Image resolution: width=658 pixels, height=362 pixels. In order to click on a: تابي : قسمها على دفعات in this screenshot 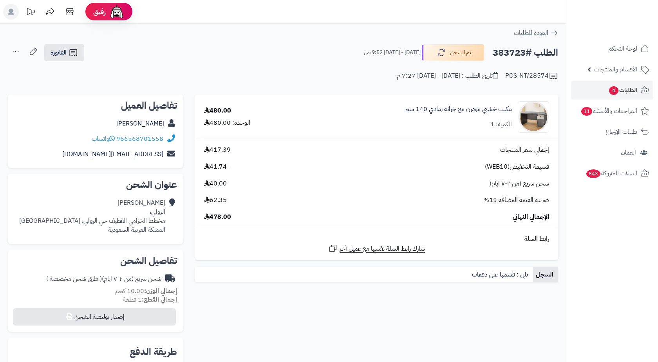, I will do `click(501, 274)`.